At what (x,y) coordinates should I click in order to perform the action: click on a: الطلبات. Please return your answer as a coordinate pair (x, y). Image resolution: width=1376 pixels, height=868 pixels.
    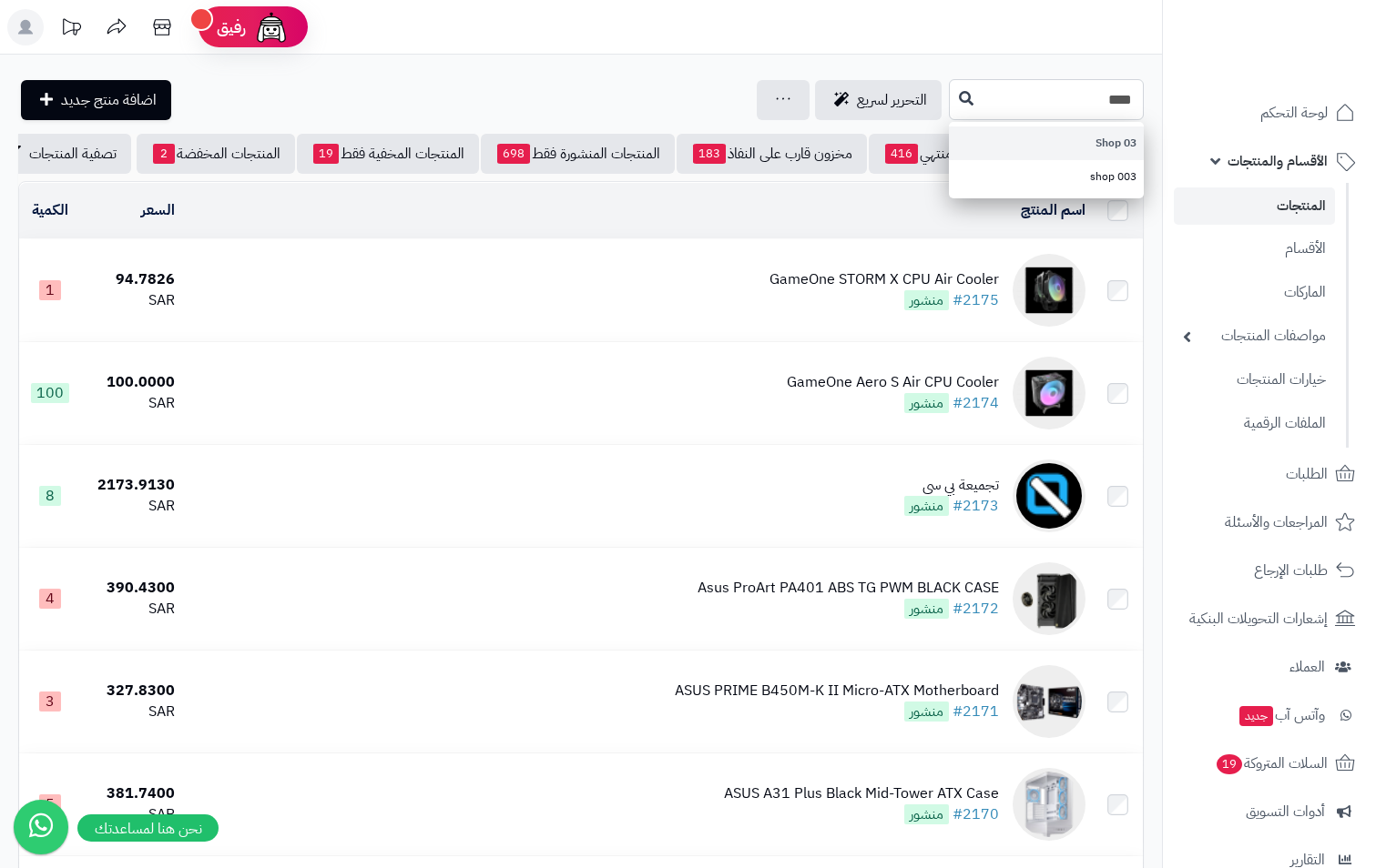
    Looking at the image, I should click on (1269, 475).